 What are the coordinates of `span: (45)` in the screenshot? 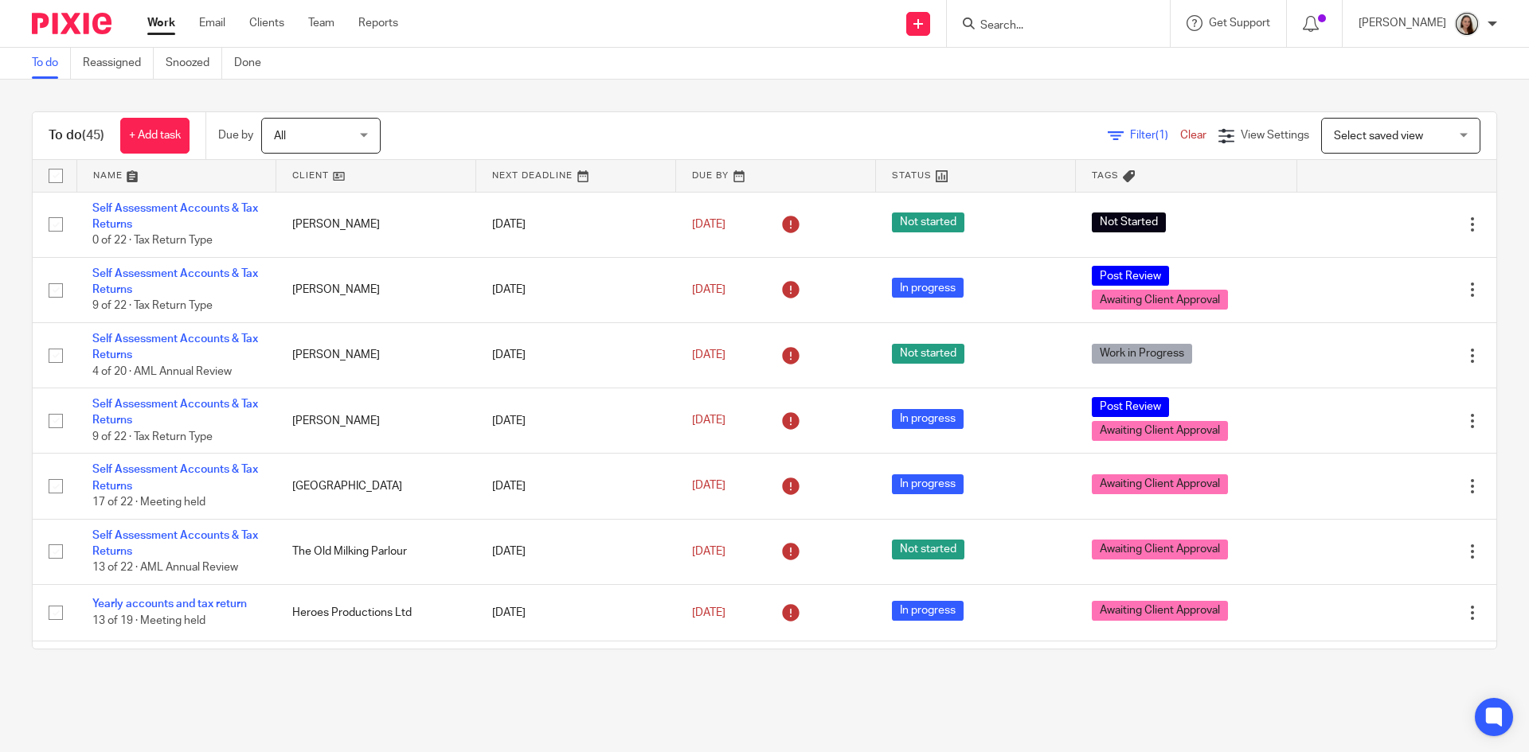 It's located at (93, 135).